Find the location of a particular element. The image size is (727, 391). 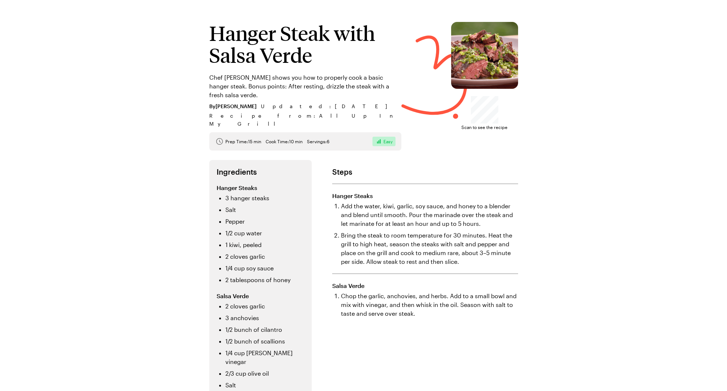

li: 1/4 cup soy sauce is located at coordinates (265, 268).